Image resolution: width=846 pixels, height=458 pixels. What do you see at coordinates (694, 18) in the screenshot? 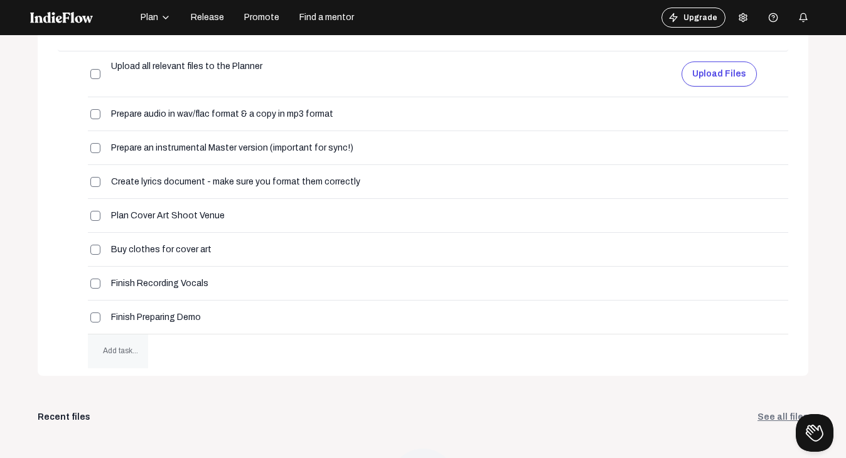
I see `button: Upgrade` at bounding box center [694, 18].